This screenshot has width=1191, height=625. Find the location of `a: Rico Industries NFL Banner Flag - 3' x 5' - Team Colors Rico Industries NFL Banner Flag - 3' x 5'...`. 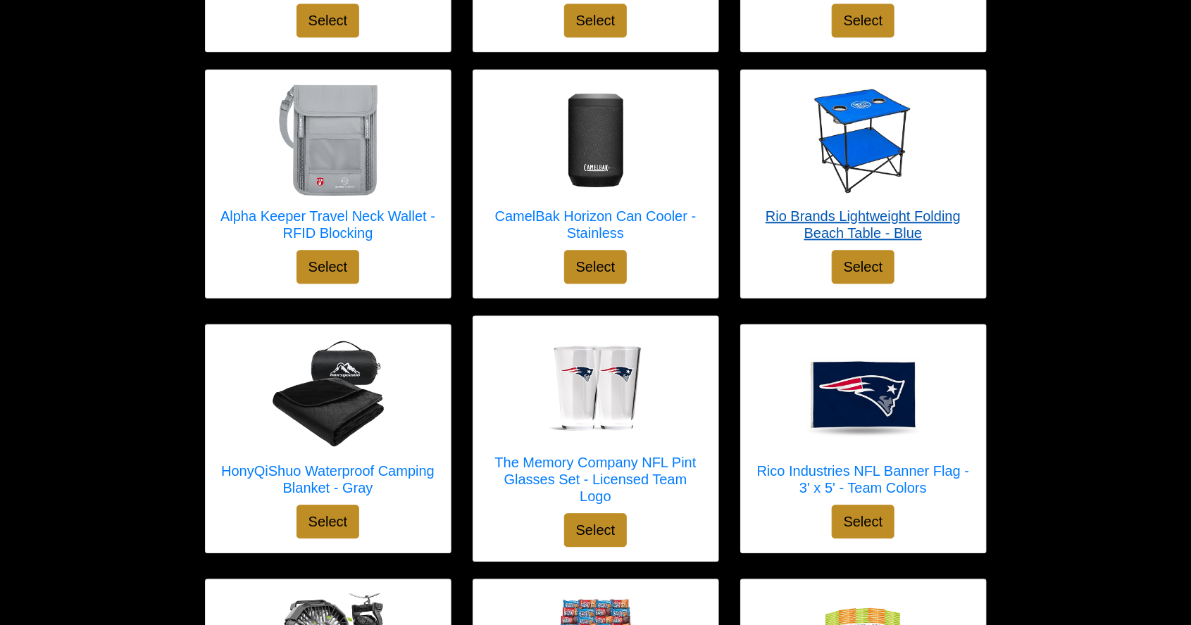

a: Rico Industries NFL Banner Flag - 3' x 5' - Team Colors Rico Industries NFL Banner Flag - 3' x 5'... is located at coordinates (863, 422).